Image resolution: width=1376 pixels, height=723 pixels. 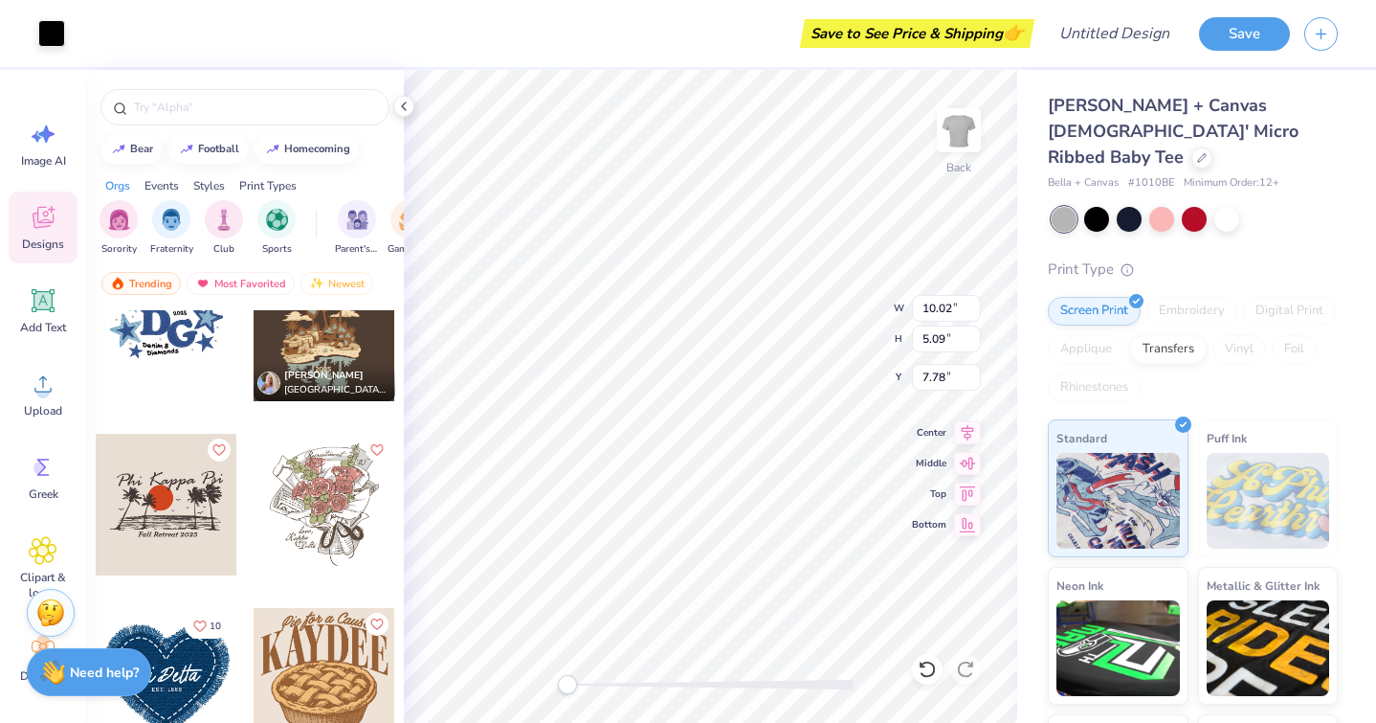 What do you see at coordinates (43, 244) in the screenshot?
I see `span: Designs` at bounding box center [43, 244].